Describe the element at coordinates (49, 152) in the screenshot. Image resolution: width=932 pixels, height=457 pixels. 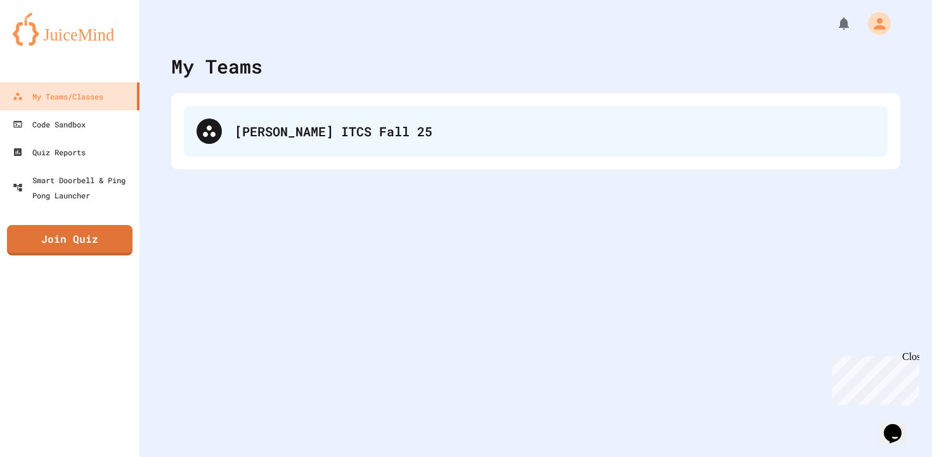
I see `div: Quiz Reports` at that location.